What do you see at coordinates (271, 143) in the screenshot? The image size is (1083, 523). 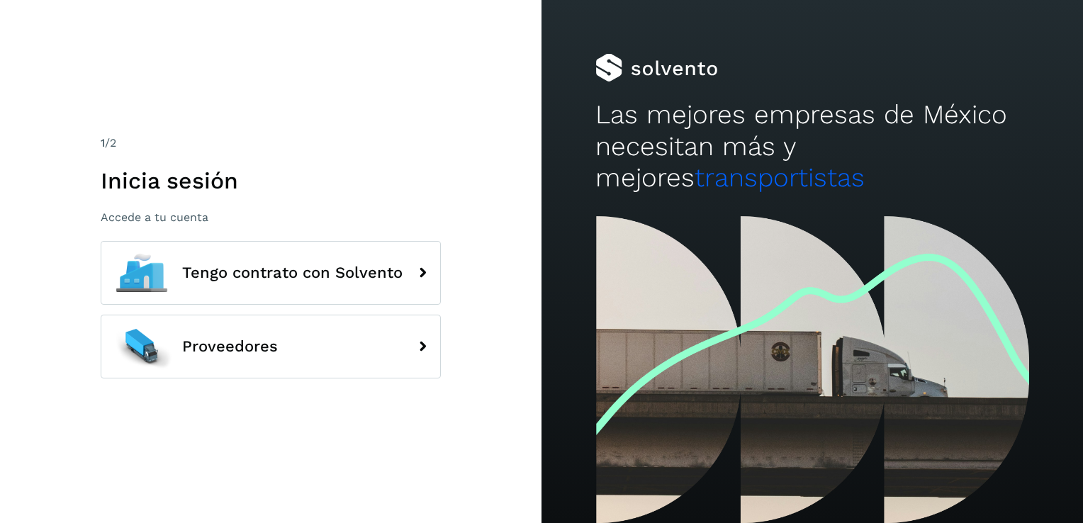 I see `div: /2` at bounding box center [271, 143].